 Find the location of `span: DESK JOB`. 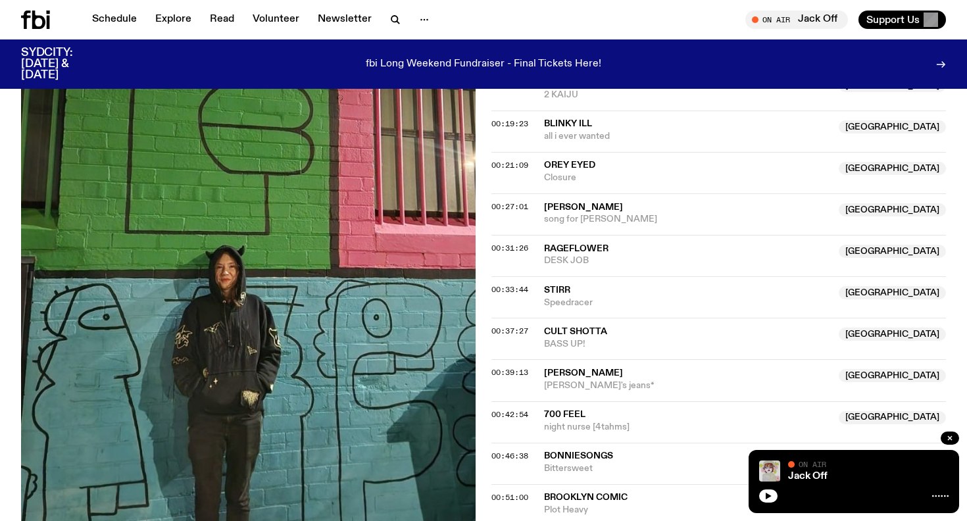

span: DESK JOB is located at coordinates (687, 261).